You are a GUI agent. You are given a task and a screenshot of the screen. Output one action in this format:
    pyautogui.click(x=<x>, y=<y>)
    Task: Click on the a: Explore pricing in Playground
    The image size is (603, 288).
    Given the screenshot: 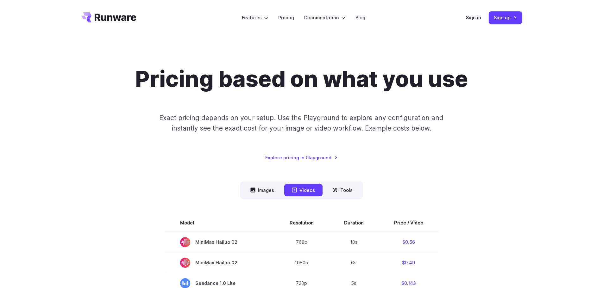 What is the action you would take?
    pyautogui.click(x=301, y=158)
    